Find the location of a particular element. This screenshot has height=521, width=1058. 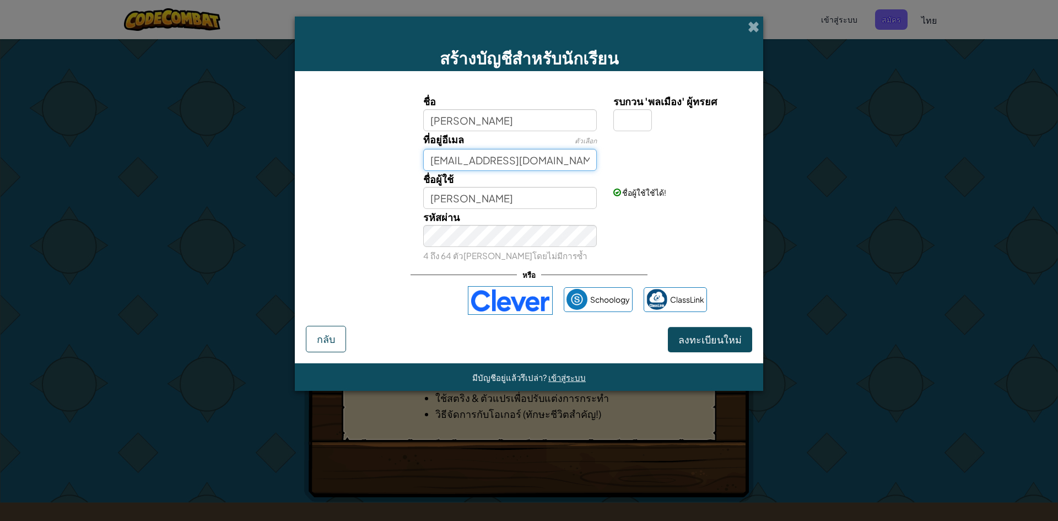

span: ชื่อ is located at coordinates (429, 101).